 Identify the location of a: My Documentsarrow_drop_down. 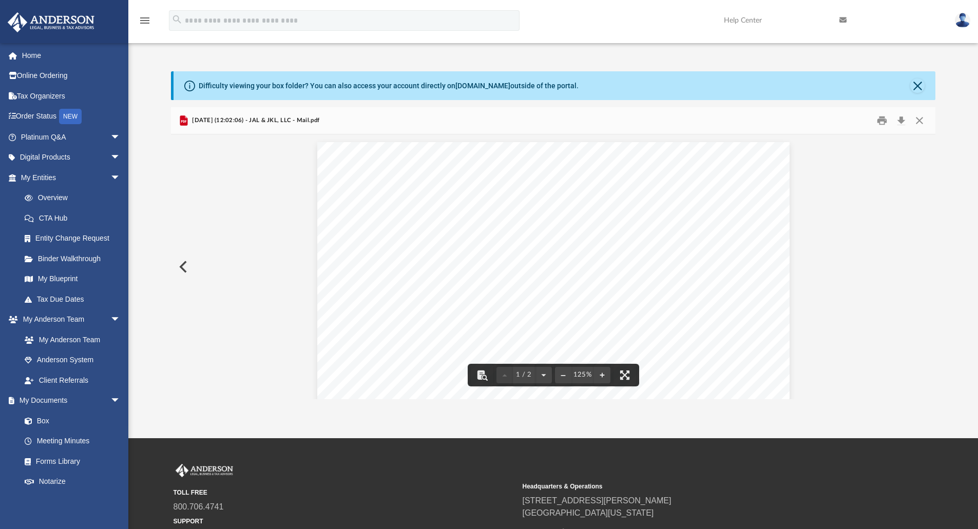
(69, 401).